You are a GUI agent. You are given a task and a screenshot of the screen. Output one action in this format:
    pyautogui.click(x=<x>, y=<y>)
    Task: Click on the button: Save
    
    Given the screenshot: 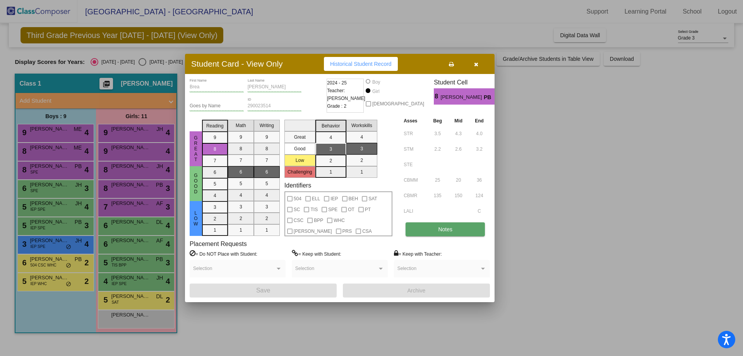 What is the action you would take?
    pyautogui.click(x=263, y=290)
    